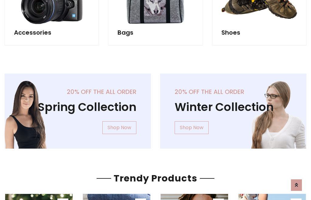 This screenshot has width=311, height=200. I want to click on h1: Spring Collection, so click(78, 107).